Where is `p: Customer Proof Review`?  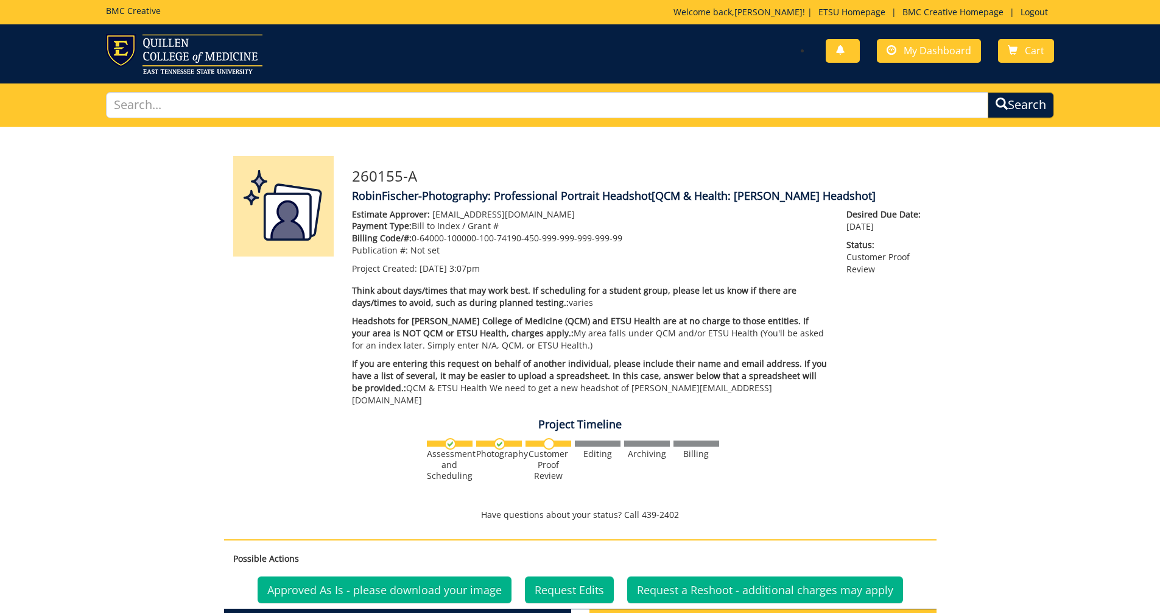
p: Customer Proof Review is located at coordinates (887, 257).